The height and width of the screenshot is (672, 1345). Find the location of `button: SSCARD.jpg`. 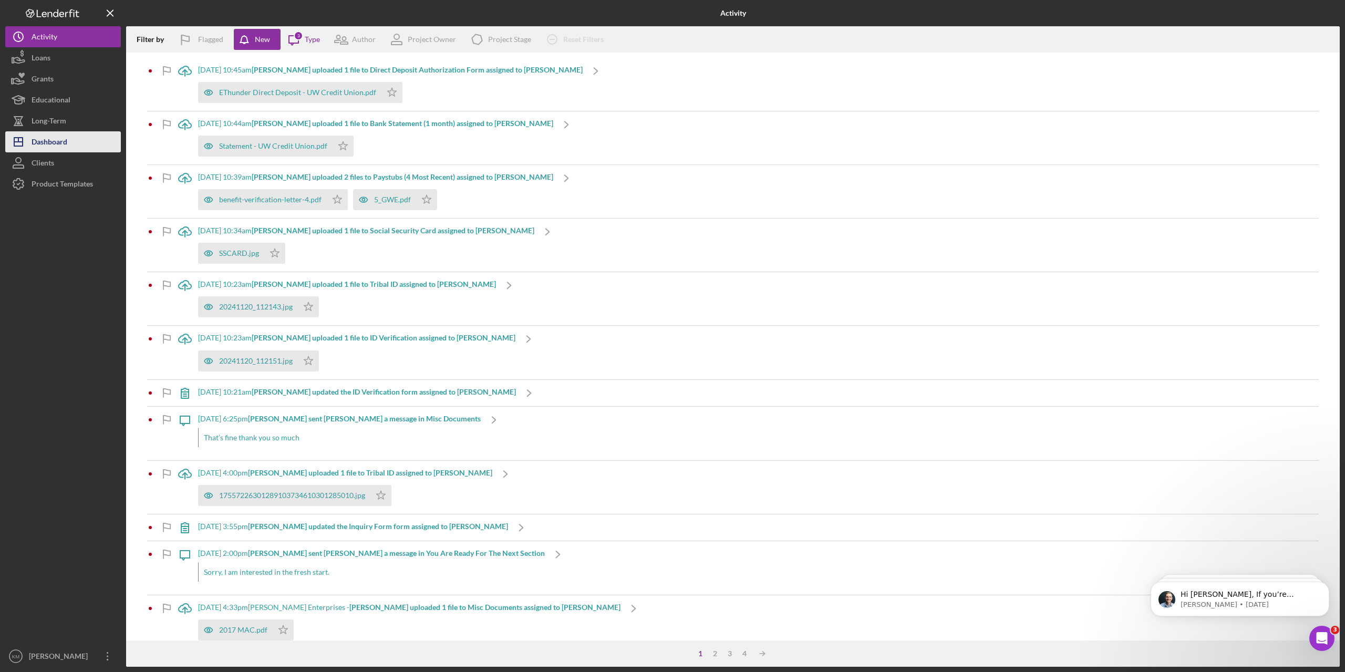

button: SSCARD.jpg is located at coordinates (242, 253).